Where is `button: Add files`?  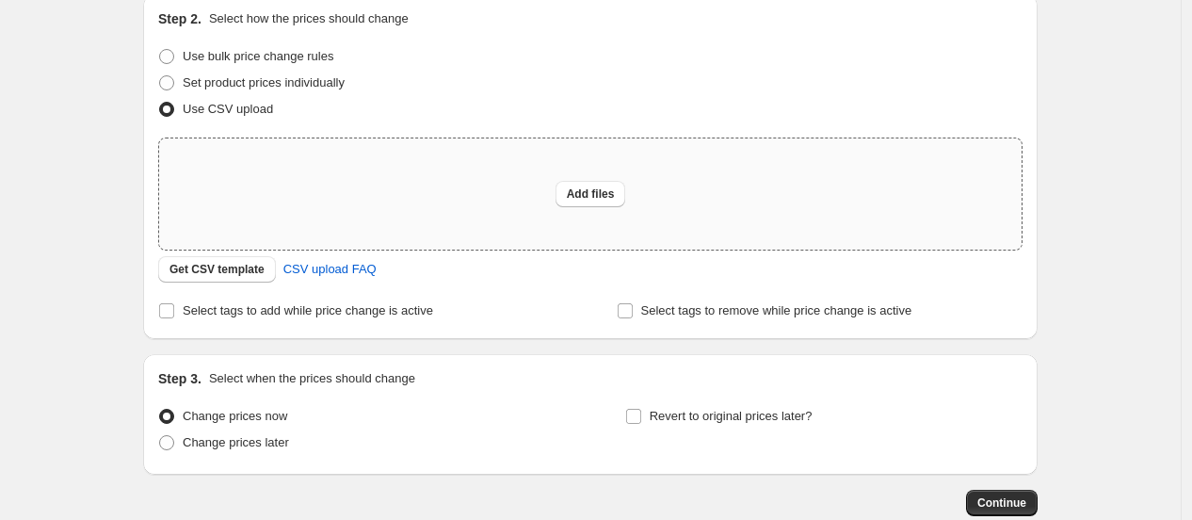
button: Add files is located at coordinates (590, 194).